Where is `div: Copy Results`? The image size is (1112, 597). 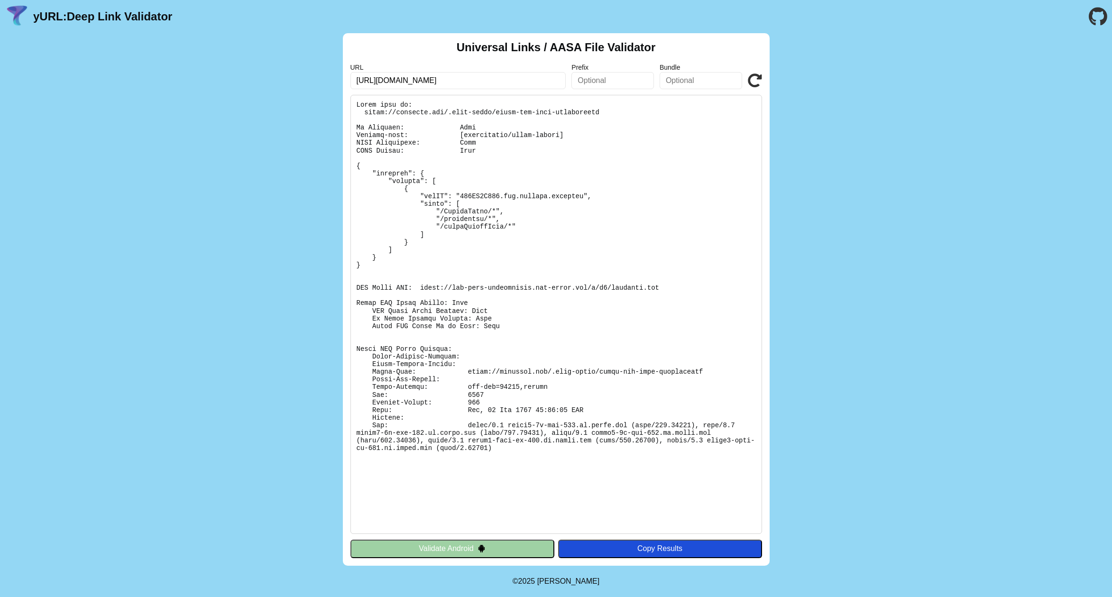 div: Copy Results is located at coordinates (660, 549).